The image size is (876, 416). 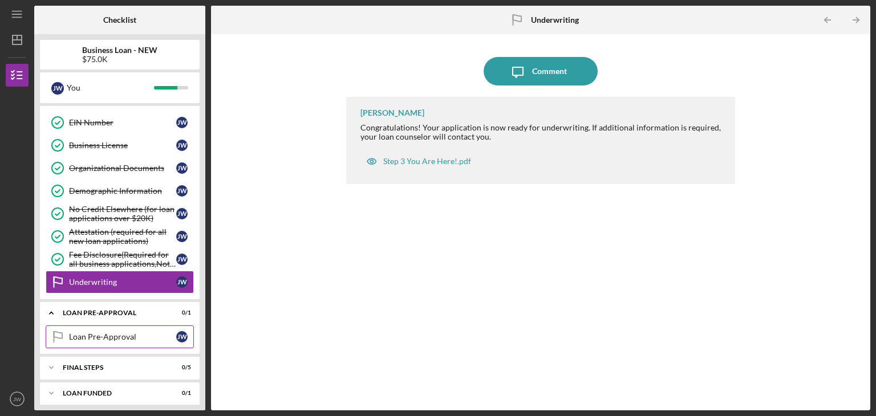 What do you see at coordinates (123, 282) in the screenshot?
I see `div: Underwriting` at bounding box center [123, 282].